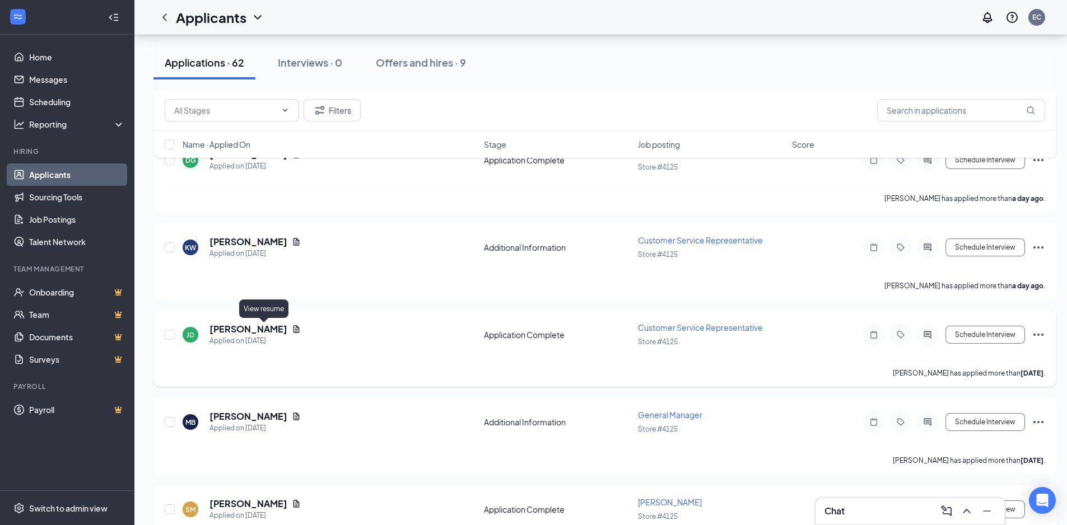 The image size is (1067, 525). Describe the element at coordinates (114, 17) in the screenshot. I see `svg: Collapse` at that location.